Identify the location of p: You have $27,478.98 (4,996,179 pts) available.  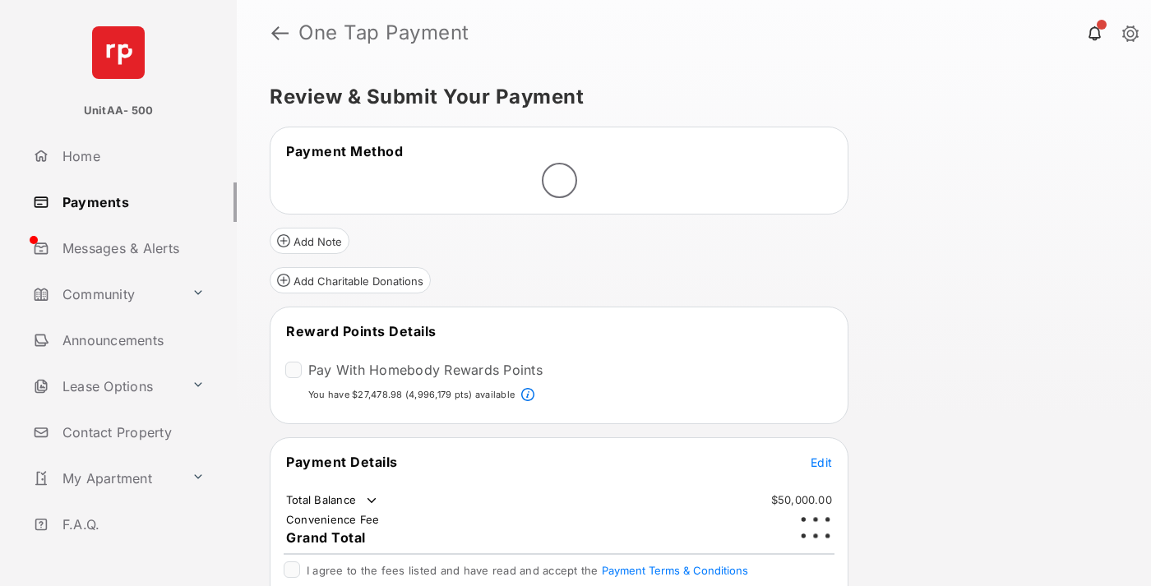
(411, 395).